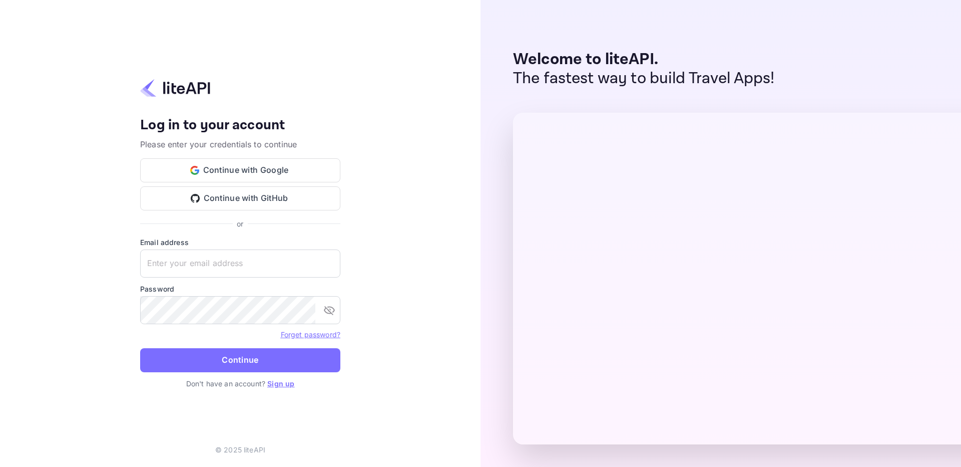  Describe the element at coordinates (281, 383) in the screenshot. I see `a: Sign up` at that location.